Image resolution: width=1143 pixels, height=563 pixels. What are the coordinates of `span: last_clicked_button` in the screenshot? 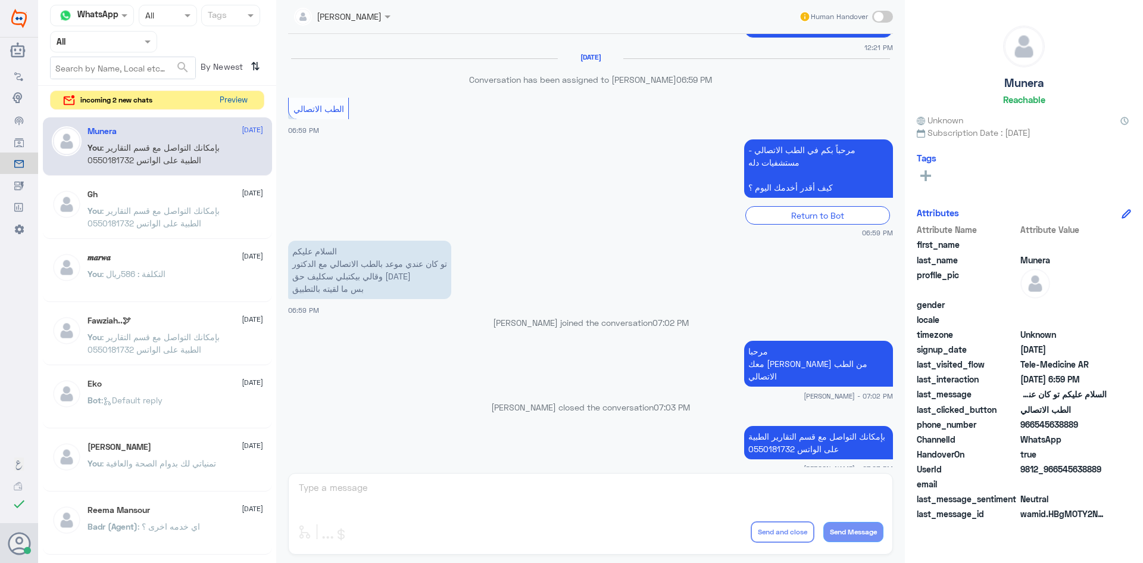 It's located at (967, 409).